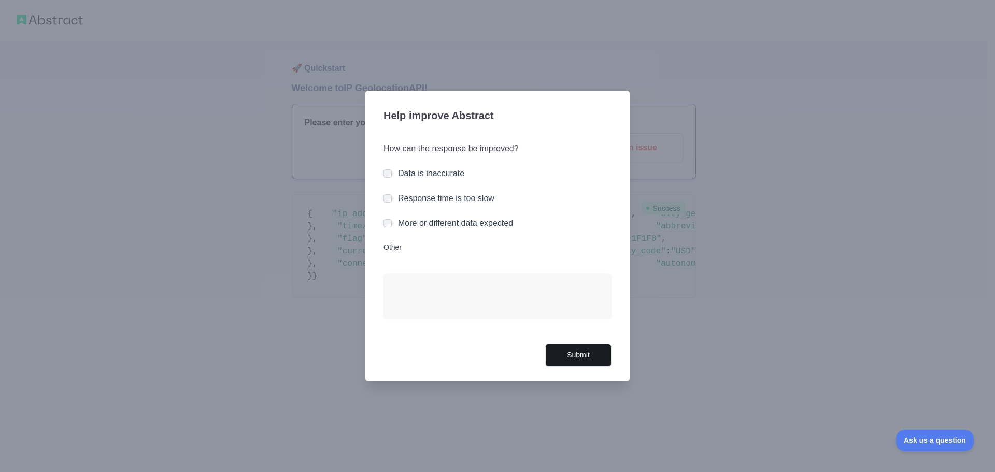 The height and width of the screenshot is (472, 995). I want to click on label: Response time is too slow, so click(446, 198).